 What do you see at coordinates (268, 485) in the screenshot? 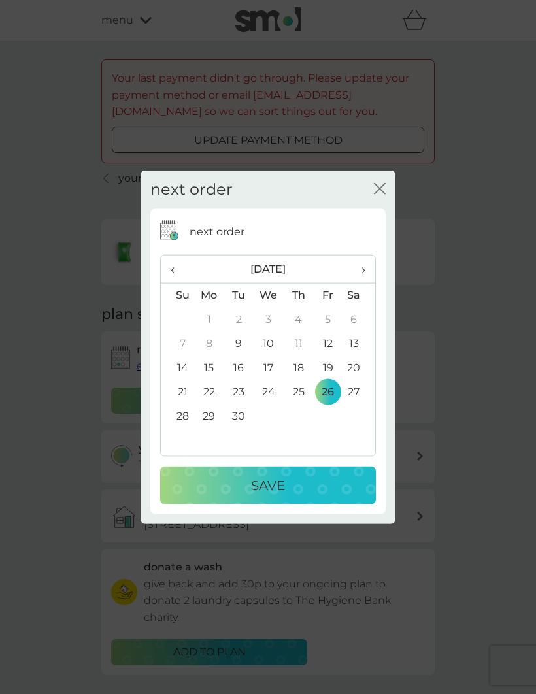
I see `p: Save` at bounding box center [268, 485].